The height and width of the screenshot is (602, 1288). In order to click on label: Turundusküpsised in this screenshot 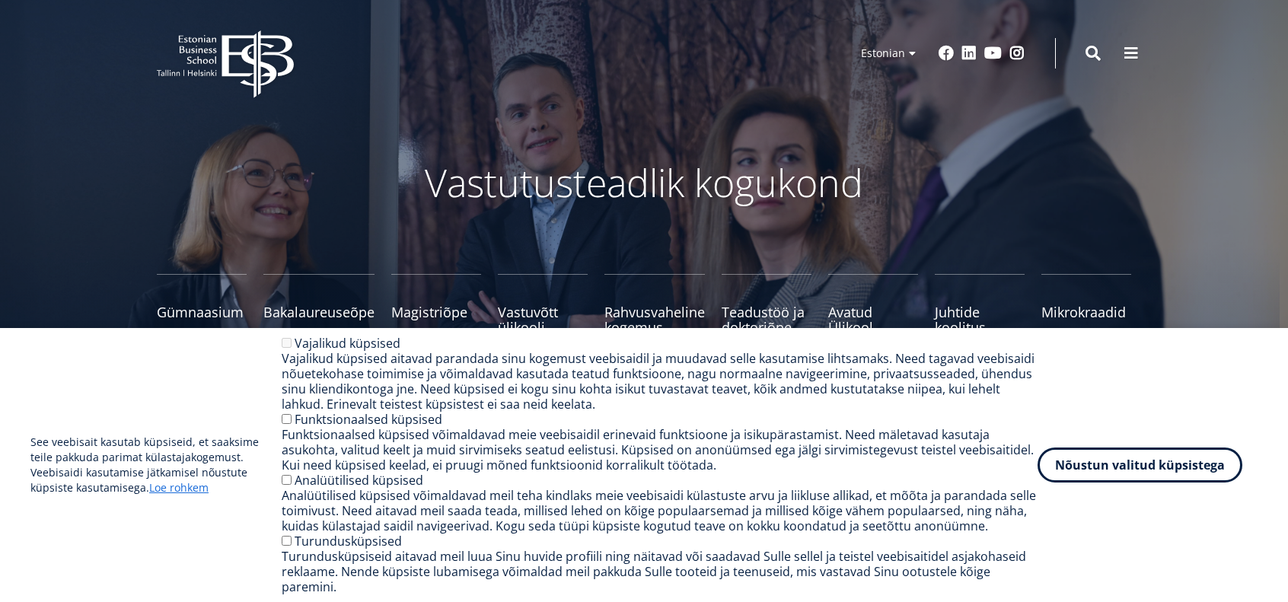, I will do `click(348, 541)`.